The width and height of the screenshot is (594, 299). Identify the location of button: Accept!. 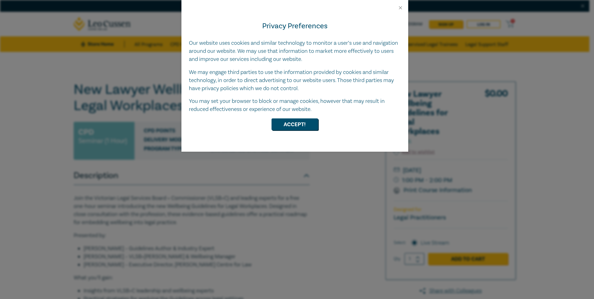
(295, 124).